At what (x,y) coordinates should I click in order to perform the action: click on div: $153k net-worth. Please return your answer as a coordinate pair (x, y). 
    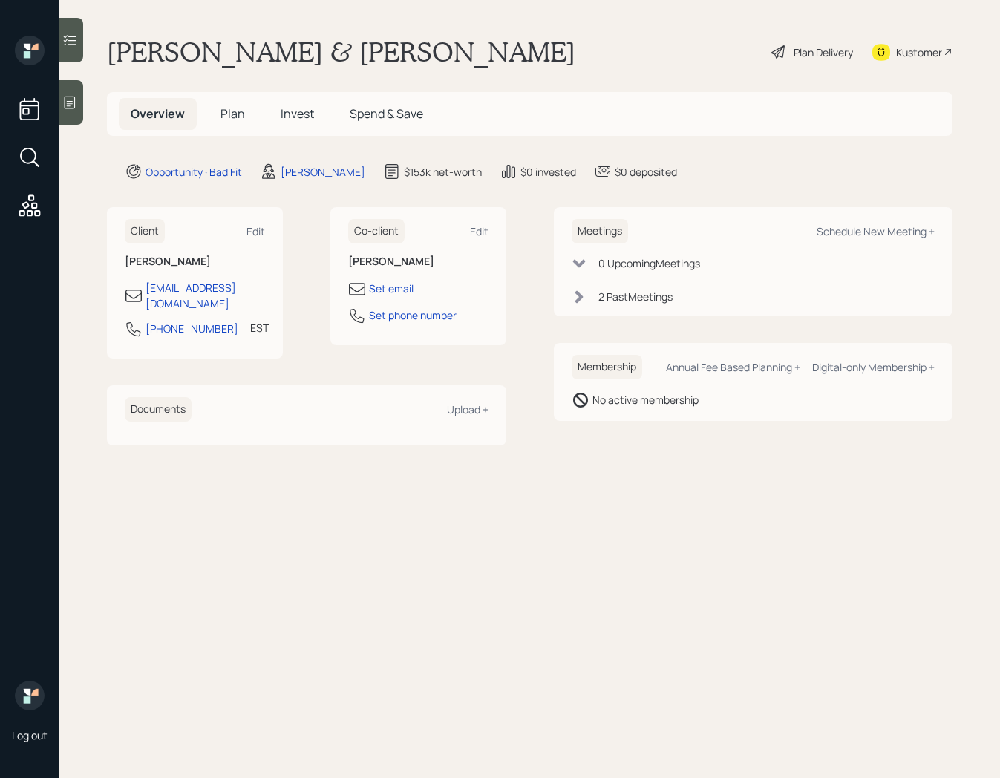
    Looking at the image, I should click on (443, 172).